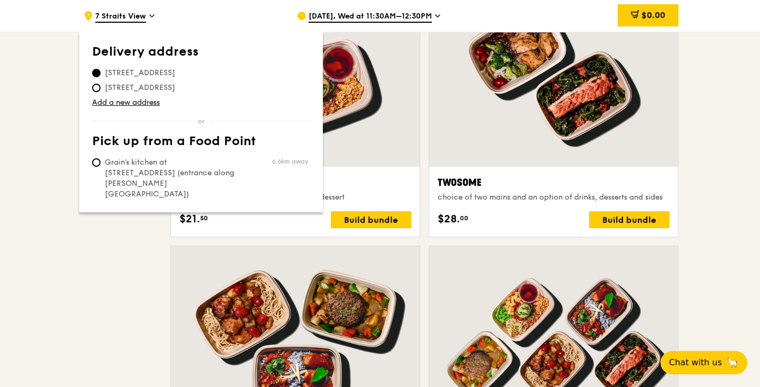  I want to click on span: 7 Straits View, so click(121, 17).